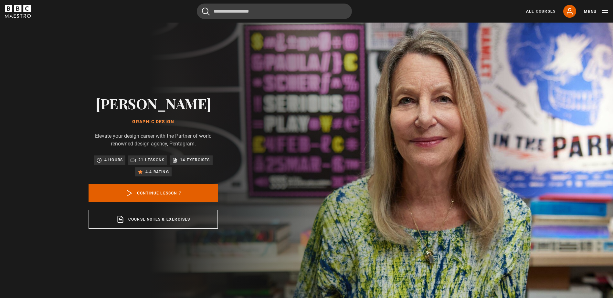  I want to click on a: Continue lesson 7, so click(153, 193).